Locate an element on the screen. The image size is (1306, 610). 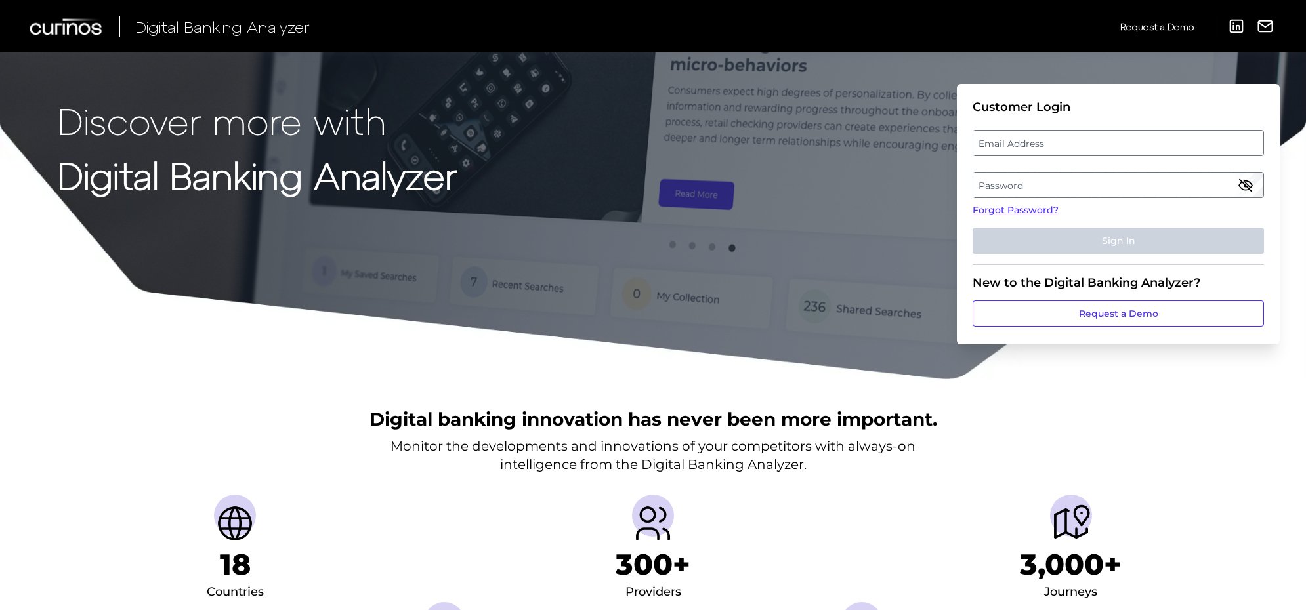
div: Providers is located at coordinates (653, 593).